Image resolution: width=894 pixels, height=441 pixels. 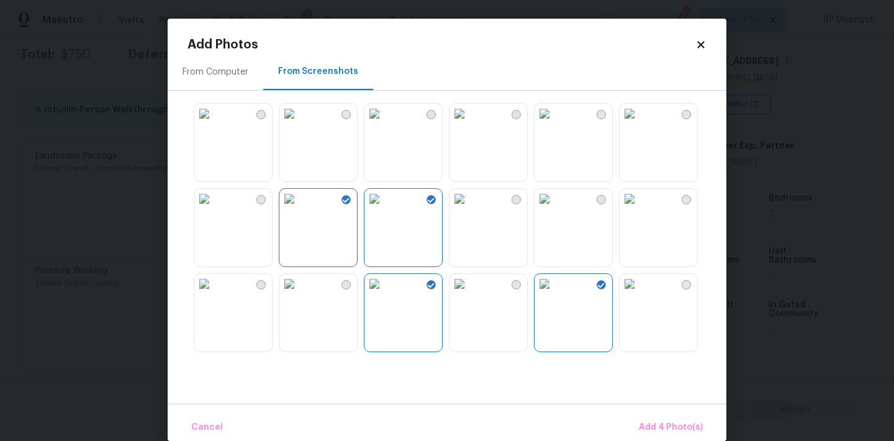 I want to click on div: From Screenshots, so click(x=318, y=71).